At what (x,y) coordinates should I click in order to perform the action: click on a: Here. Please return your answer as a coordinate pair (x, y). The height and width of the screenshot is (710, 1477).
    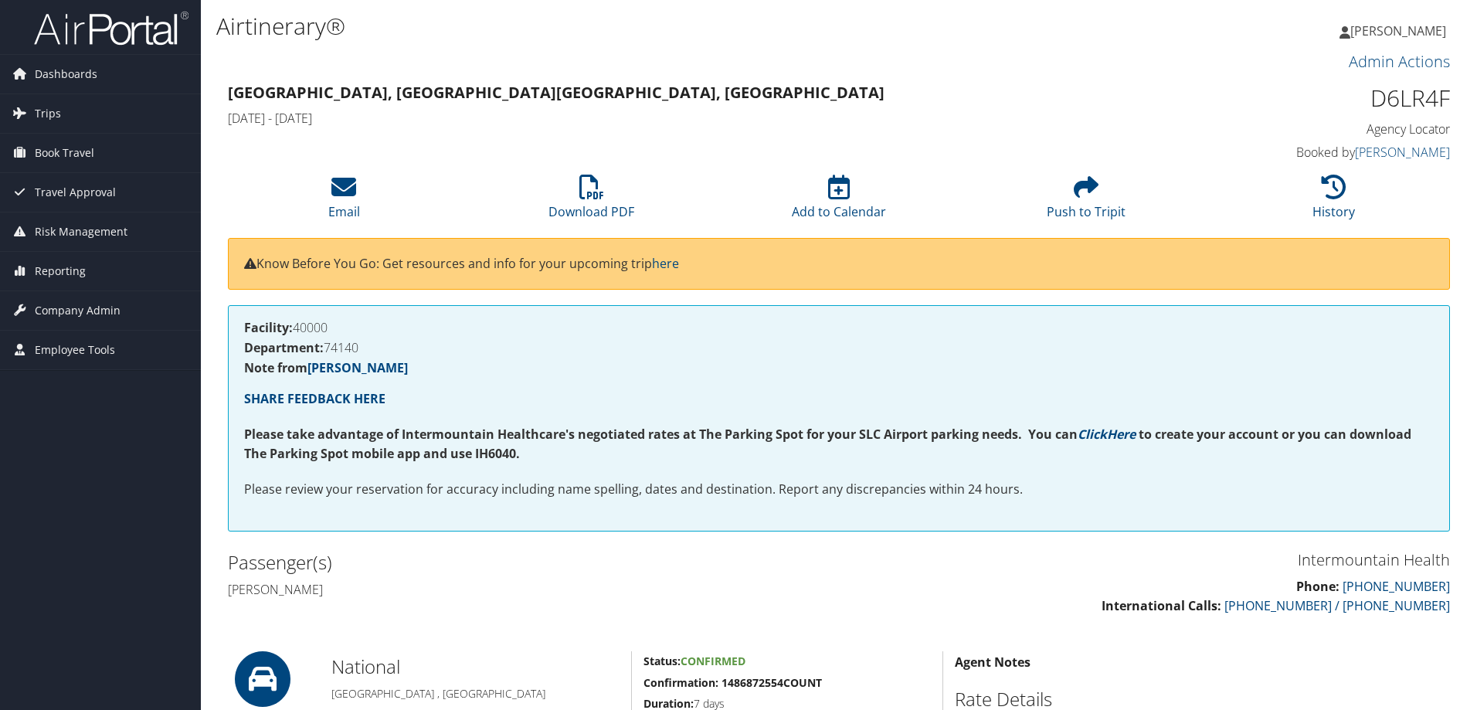
    Looking at the image, I should click on (1121, 434).